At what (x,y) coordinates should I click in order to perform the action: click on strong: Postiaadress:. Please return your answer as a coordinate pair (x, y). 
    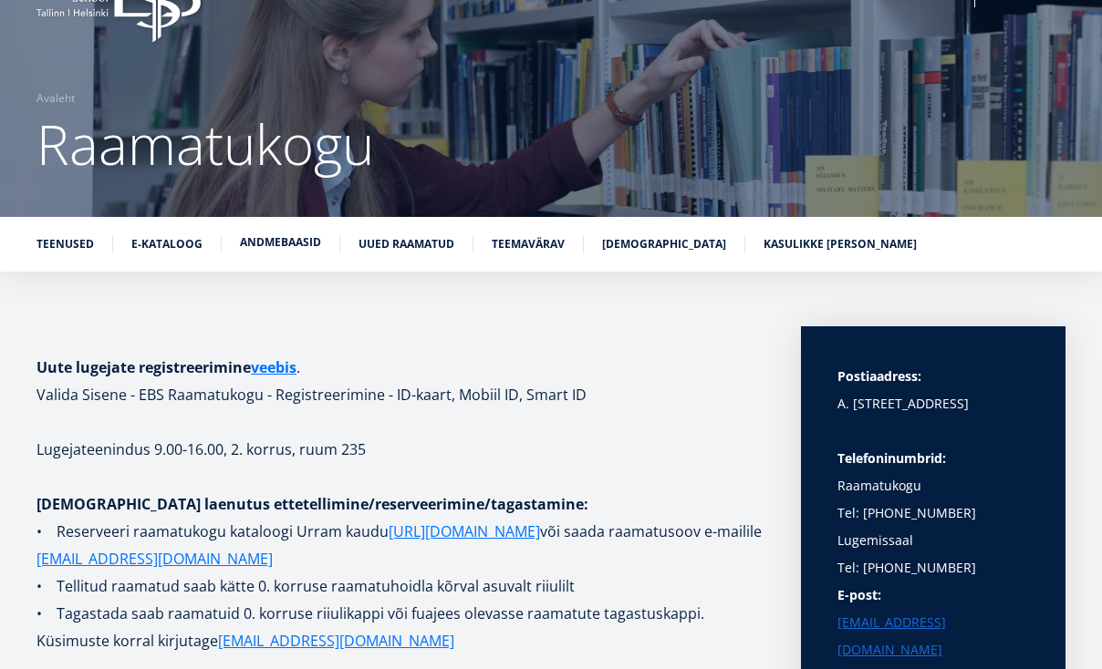
    Looking at the image, I should click on (879, 376).